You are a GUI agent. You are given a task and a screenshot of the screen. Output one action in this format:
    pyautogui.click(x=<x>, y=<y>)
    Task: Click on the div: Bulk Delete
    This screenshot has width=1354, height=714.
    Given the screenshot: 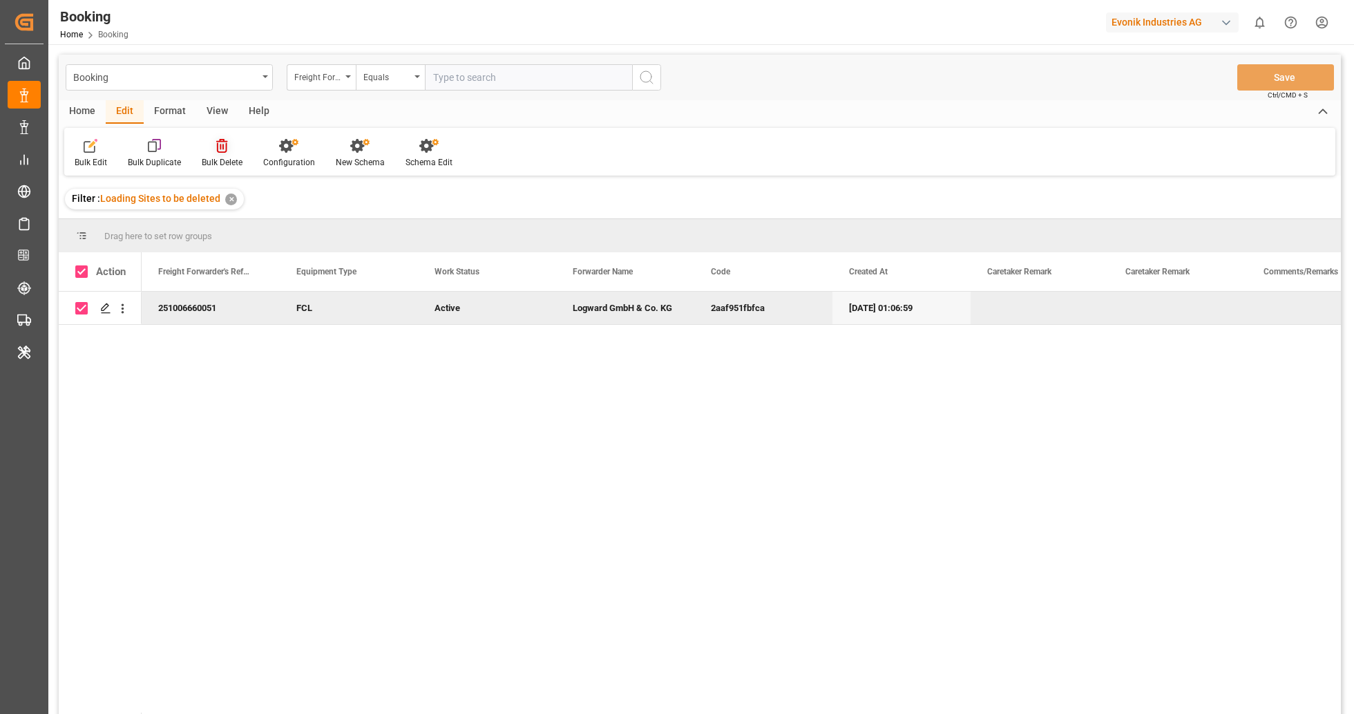 What is the action you would take?
    pyautogui.click(x=222, y=162)
    